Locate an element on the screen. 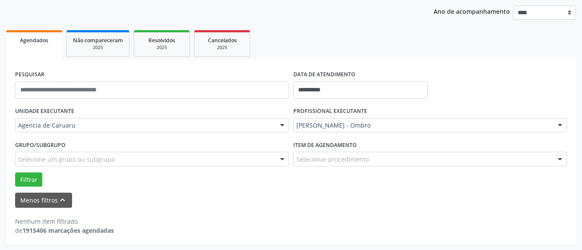 This screenshot has height=250, width=582. p: Ano de acompanhamento is located at coordinates (471, 11).